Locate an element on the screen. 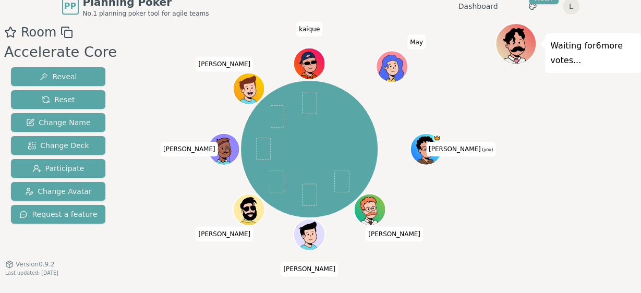 The height and width of the screenshot is (293, 641). button: Change Name is located at coordinates (58, 123).